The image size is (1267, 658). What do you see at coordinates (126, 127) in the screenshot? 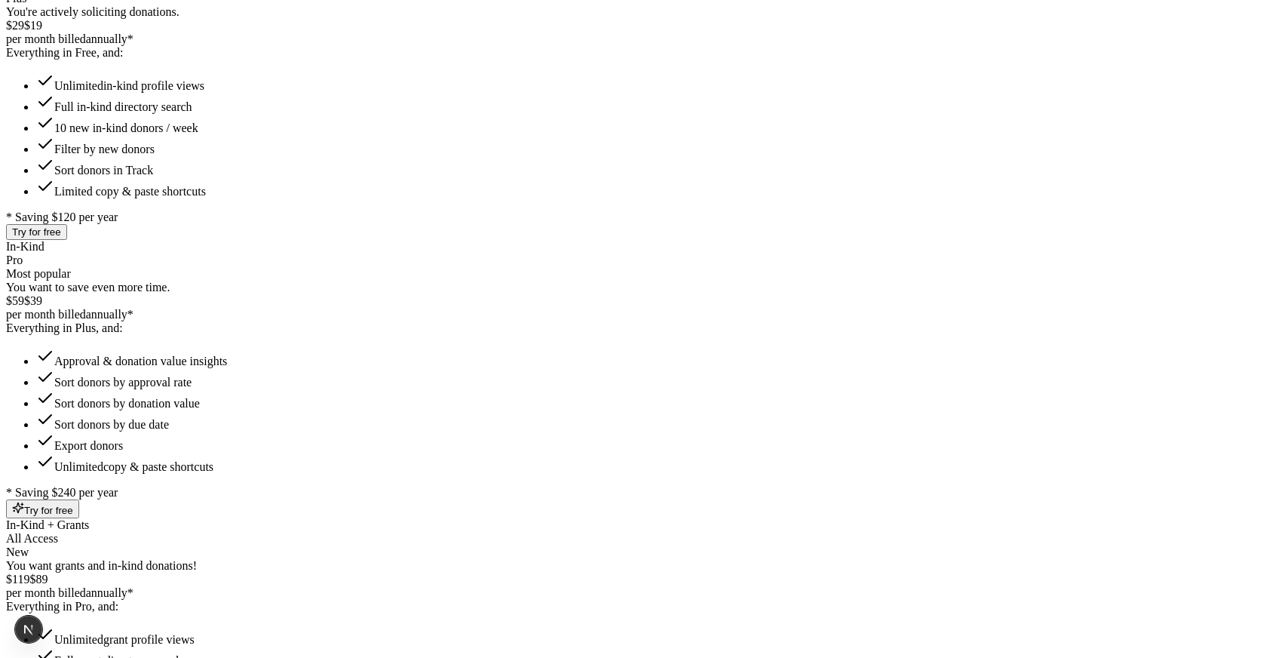
I see `span: 10 new in-kind donors / week` at bounding box center [126, 127].